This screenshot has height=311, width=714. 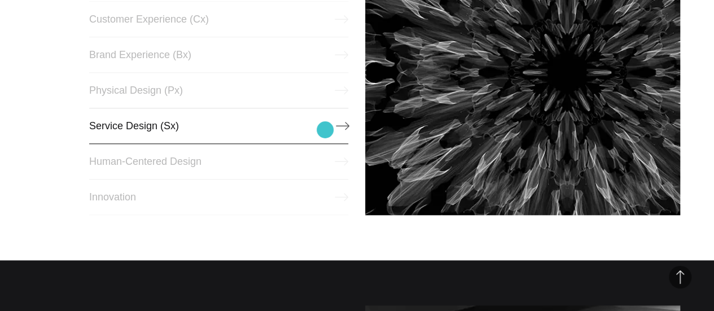 I want to click on button: Back to Top, so click(x=681, y=277).